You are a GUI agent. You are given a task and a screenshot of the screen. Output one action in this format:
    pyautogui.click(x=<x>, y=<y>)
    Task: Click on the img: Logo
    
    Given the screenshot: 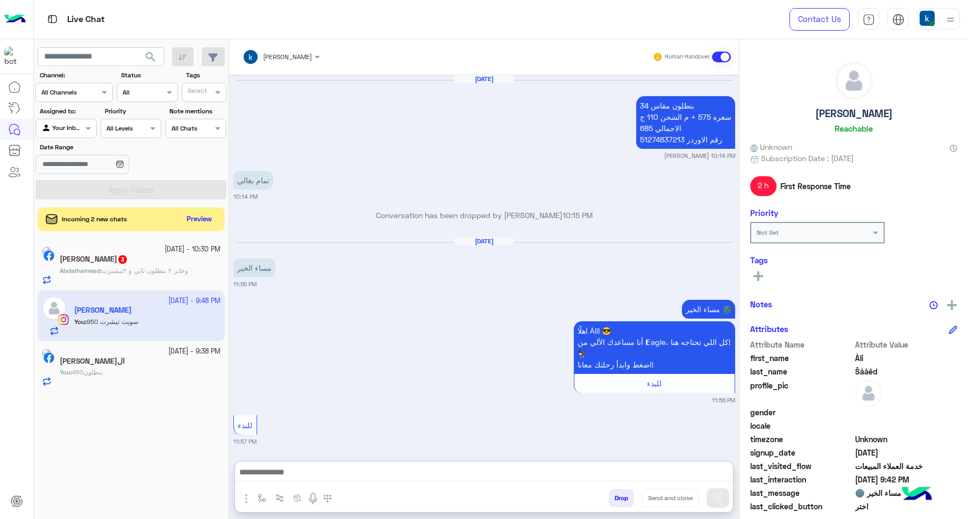 What is the action you would take?
    pyautogui.click(x=15, y=19)
    